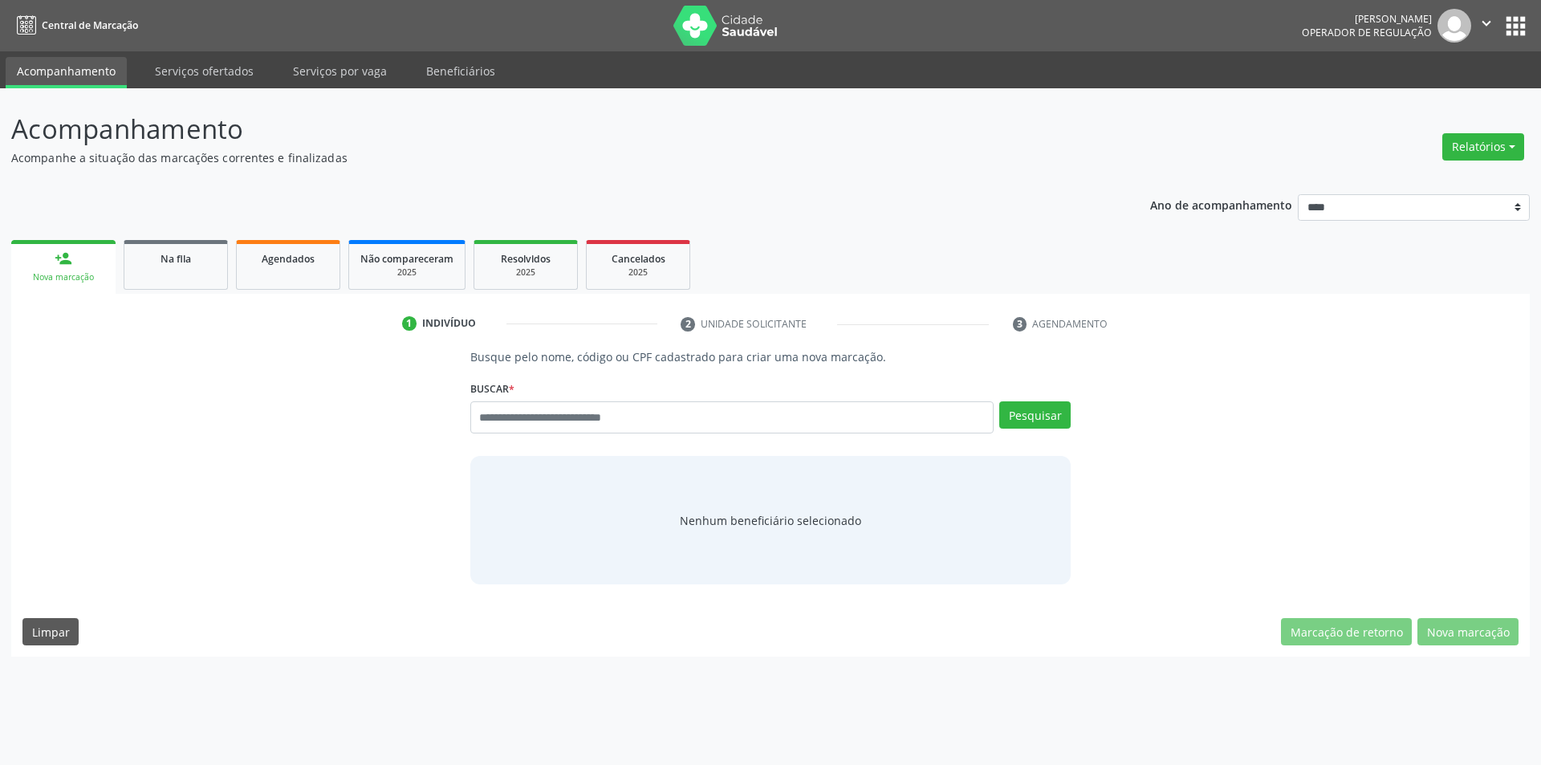 The image size is (1541, 765). Describe the element at coordinates (90, 25) in the screenshot. I see `span: Central de Marcação` at that location.